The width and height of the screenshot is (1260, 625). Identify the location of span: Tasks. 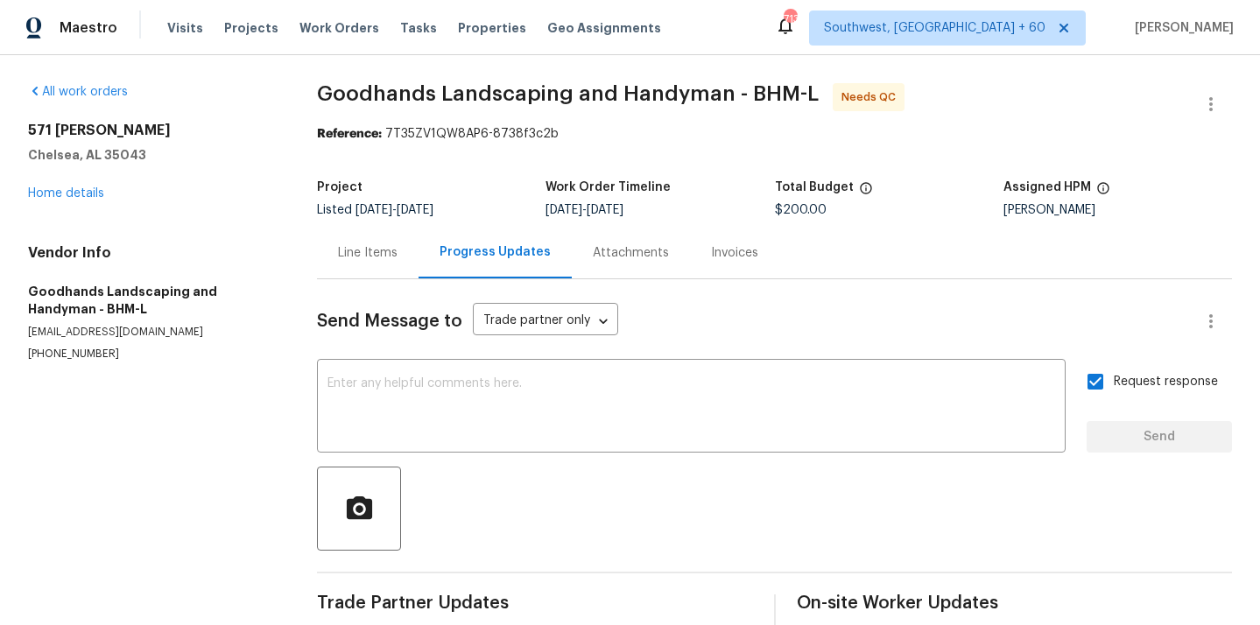
(419, 28).